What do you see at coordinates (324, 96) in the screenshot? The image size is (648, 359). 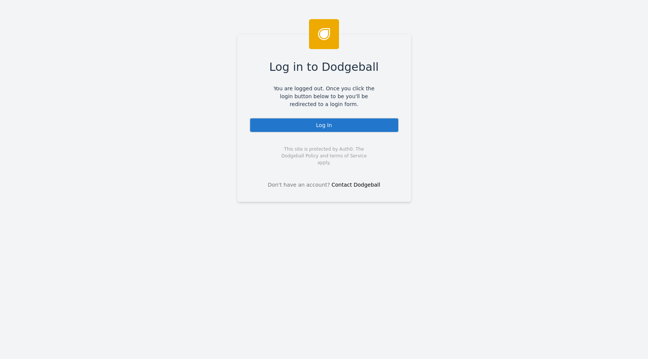 I see `span: You are logged out. Once you click the login button below to be you'll be redirected to a login f...` at bounding box center [324, 96].